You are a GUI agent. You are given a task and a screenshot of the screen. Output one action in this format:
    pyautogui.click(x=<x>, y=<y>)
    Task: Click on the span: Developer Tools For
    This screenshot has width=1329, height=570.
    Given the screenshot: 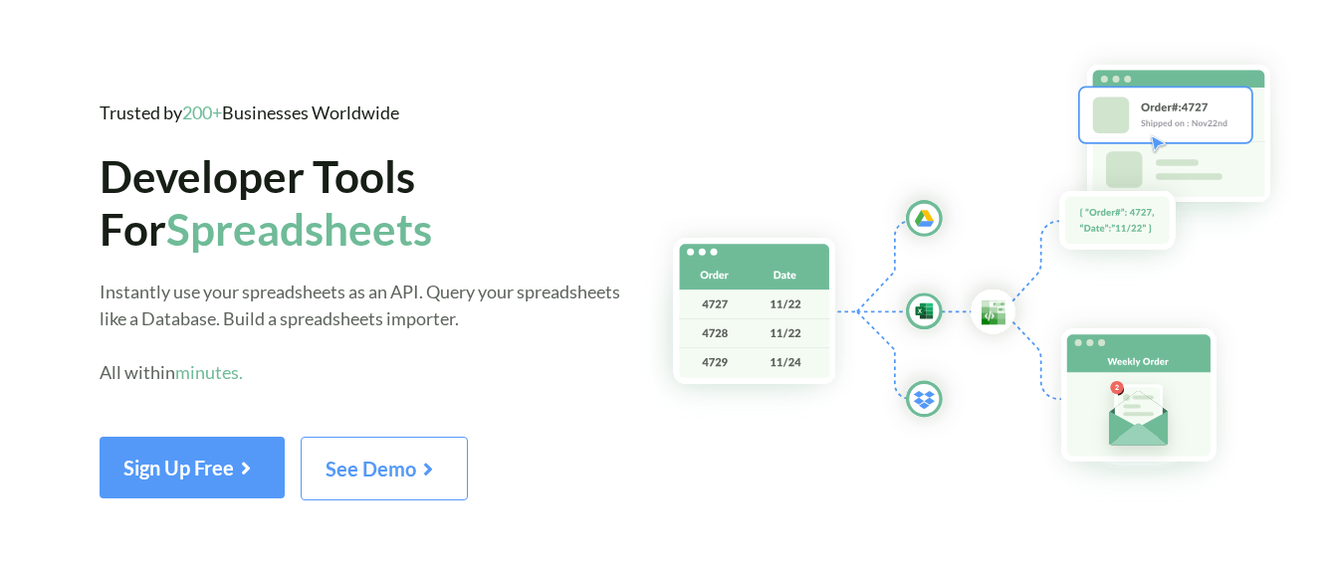 What is the action you would take?
    pyautogui.click(x=266, y=202)
    